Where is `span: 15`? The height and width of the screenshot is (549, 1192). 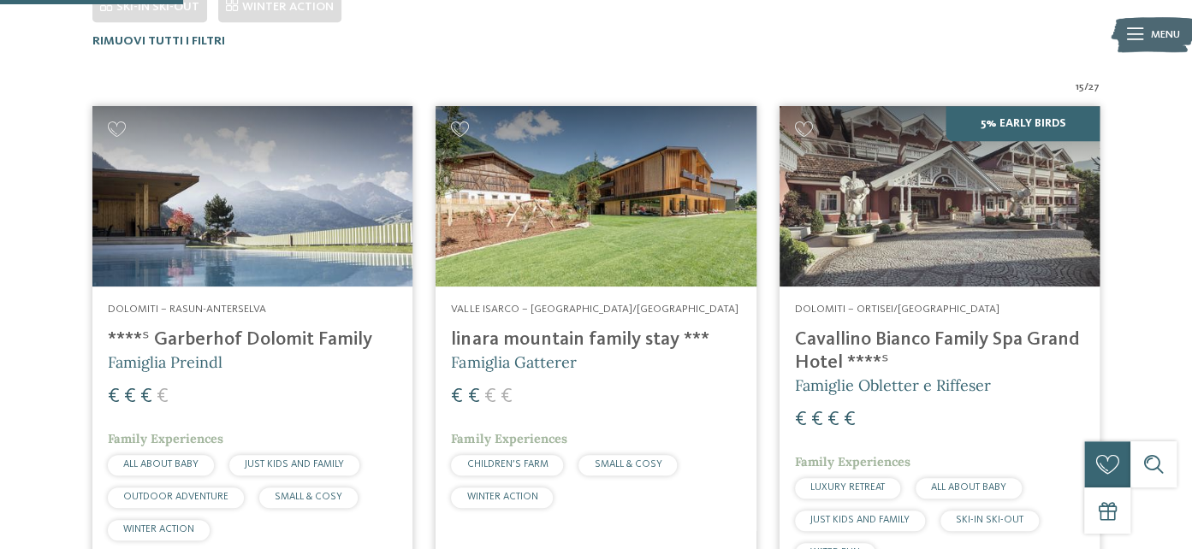
span: 15 is located at coordinates (1080, 87).